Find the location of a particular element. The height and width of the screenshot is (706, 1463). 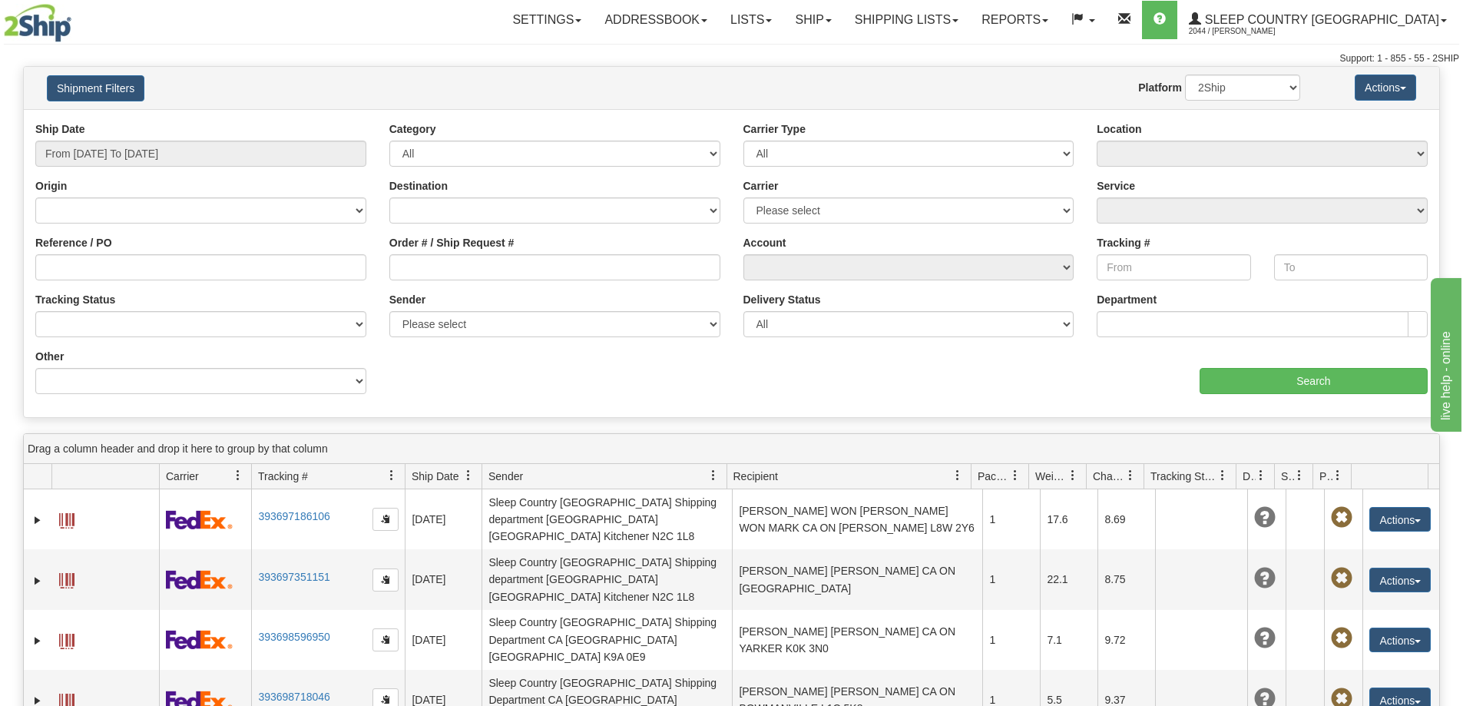

a: Ship is located at coordinates (812, 20).